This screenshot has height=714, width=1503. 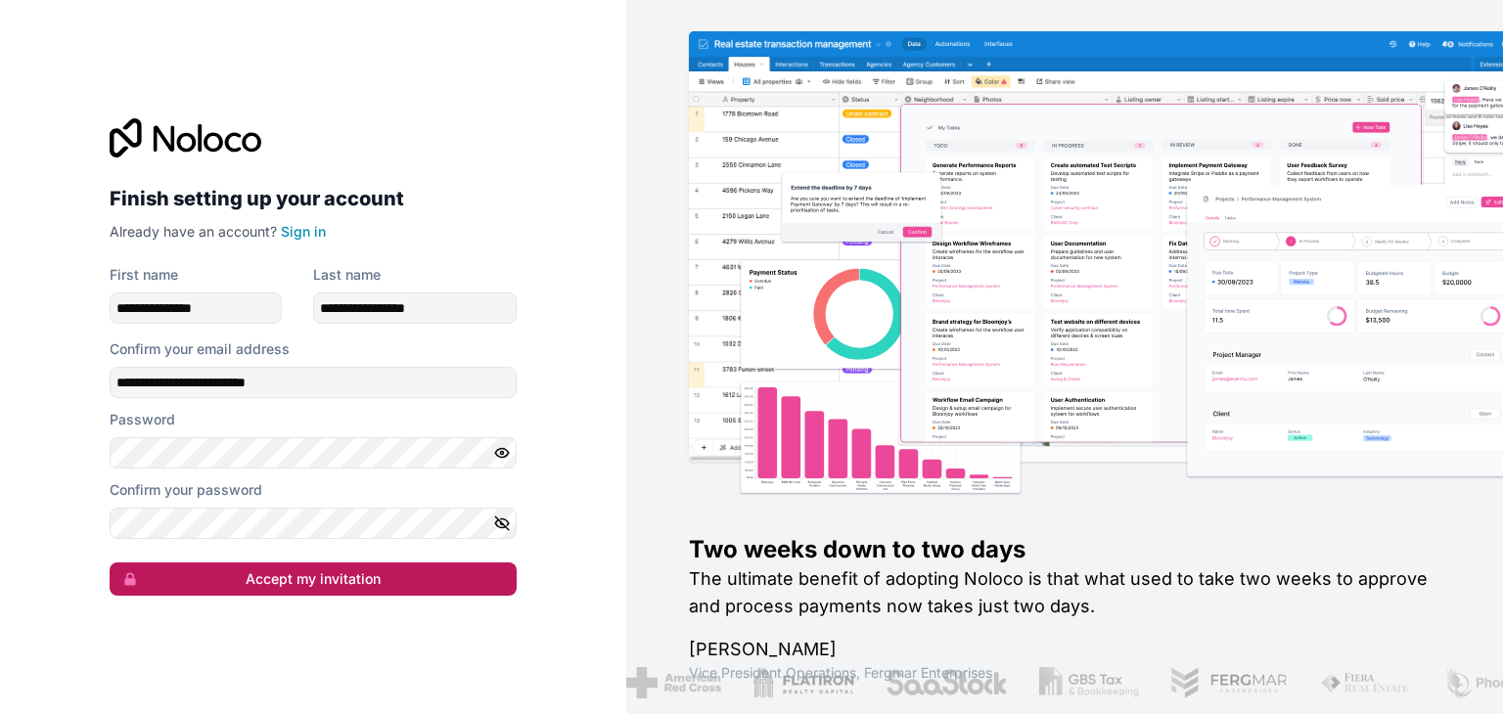 I want to click on img: /assets/american-red-cross-BAupjrZR.png, so click(x=673, y=683).